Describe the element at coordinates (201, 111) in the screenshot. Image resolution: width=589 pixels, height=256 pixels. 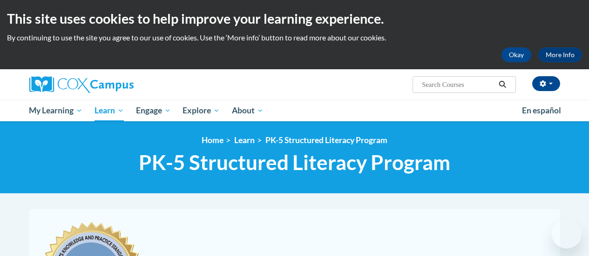
I see `span: Explore` at that location.